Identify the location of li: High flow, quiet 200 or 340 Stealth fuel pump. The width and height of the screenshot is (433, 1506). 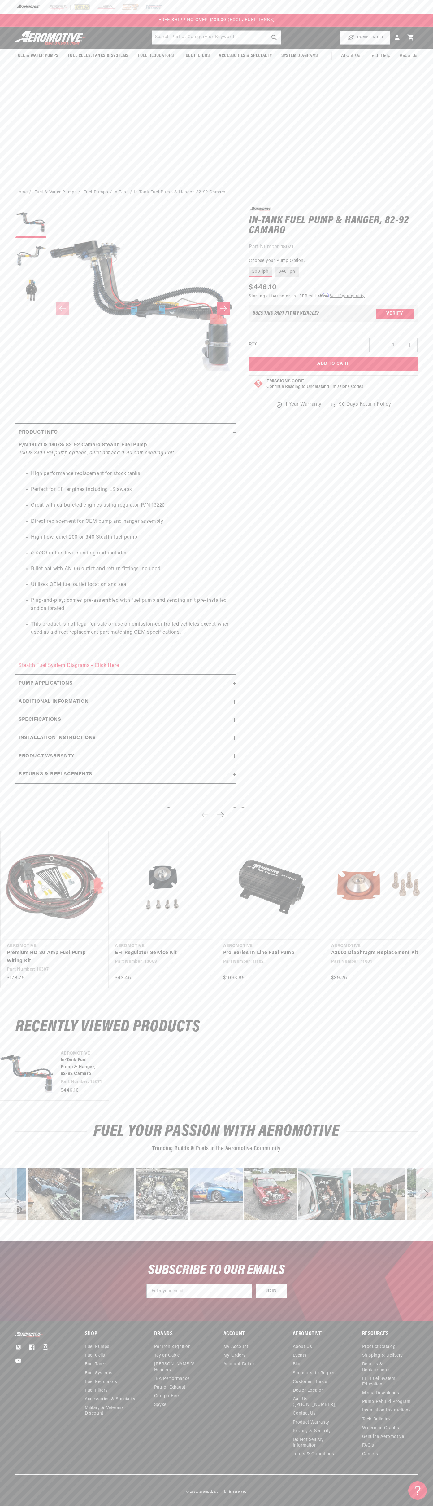
(132, 538).